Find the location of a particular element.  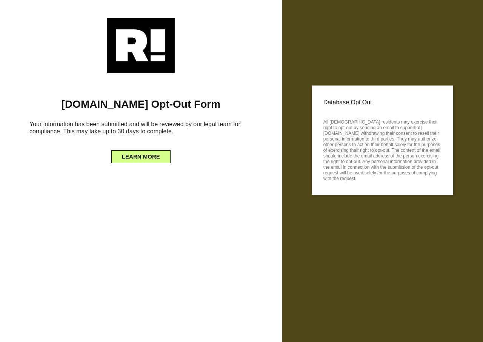

p: Database Opt Out is located at coordinates (382, 103).